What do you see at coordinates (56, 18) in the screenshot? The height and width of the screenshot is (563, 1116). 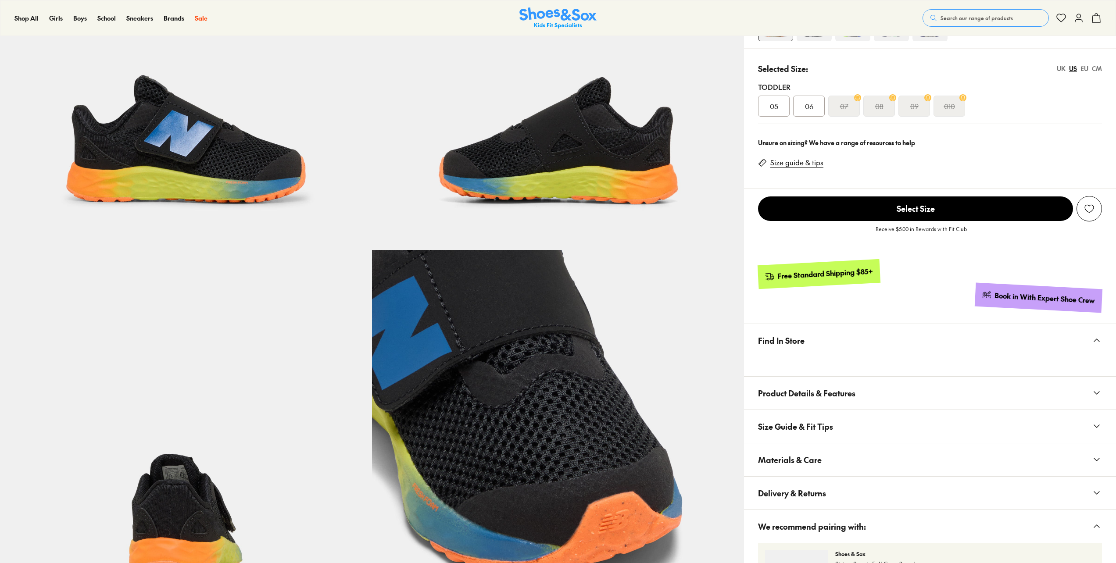 I see `span: Girls` at bounding box center [56, 18].